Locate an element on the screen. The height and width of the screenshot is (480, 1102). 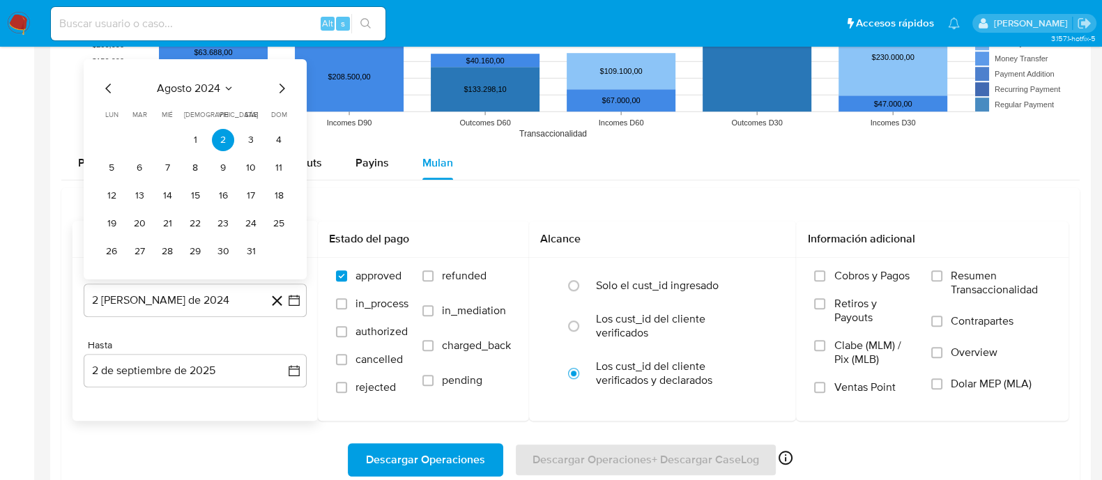
span: Alt is located at coordinates (328, 23).